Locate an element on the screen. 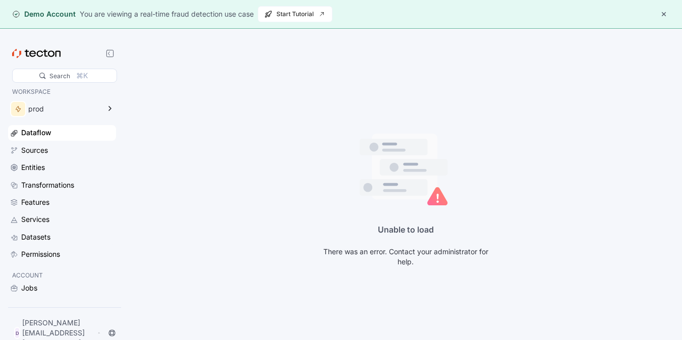 The image size is (682, 340). div: Demo Account is located at coordinates (44, 14).